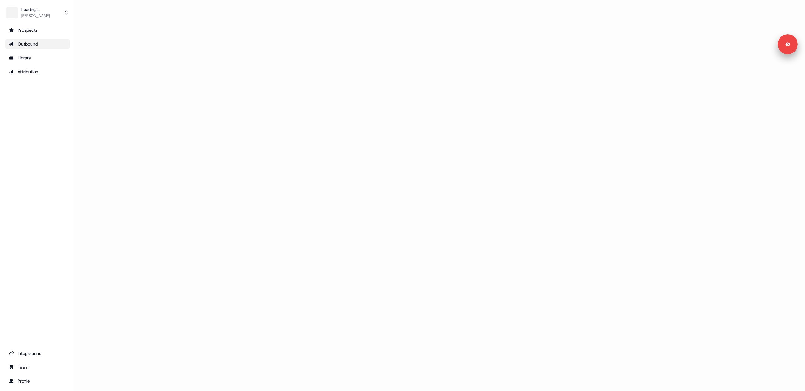  Describe the element at coordinates (37, 354) in the screenshot. I see `a: Go to integrations` at that location.